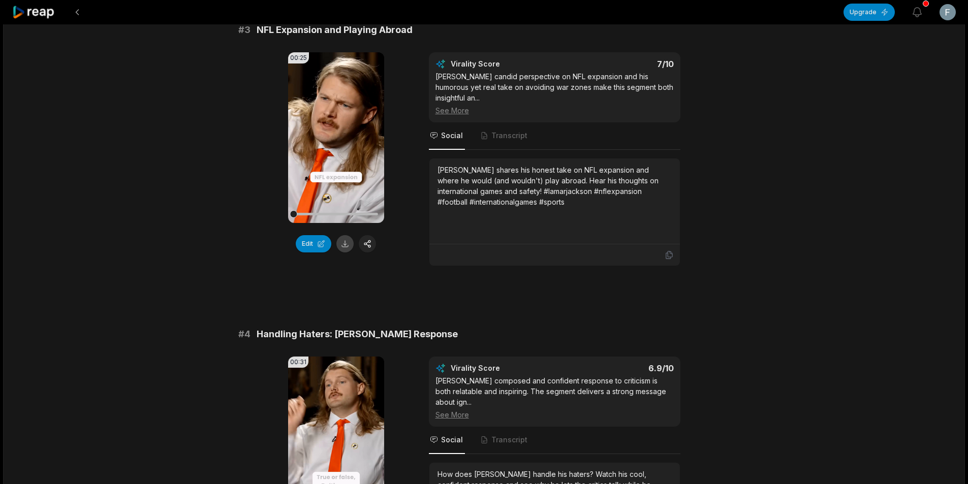 This screenshot has width=968, height=484. Describe the element at coordinates (244, 30) in the screenshot. I see `span: # 3` at that location.